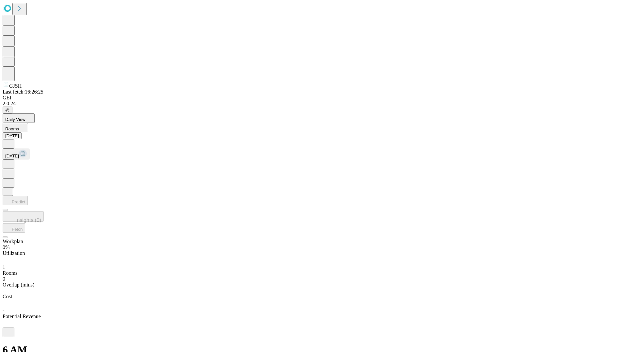 The width and height of the screenshot is (627, 352). Describe the element at coordinates (14, 253) in the screenshot. I see `span: Utilization` at that location.